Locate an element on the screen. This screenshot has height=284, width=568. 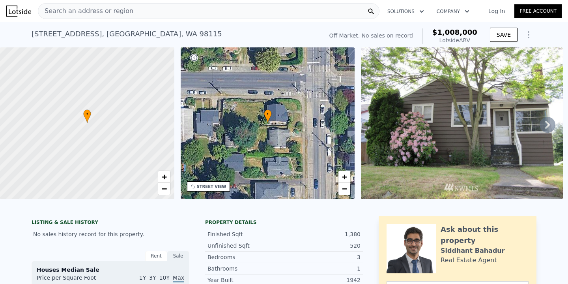
div: Ask about this property is located at coordinates (484, 235).